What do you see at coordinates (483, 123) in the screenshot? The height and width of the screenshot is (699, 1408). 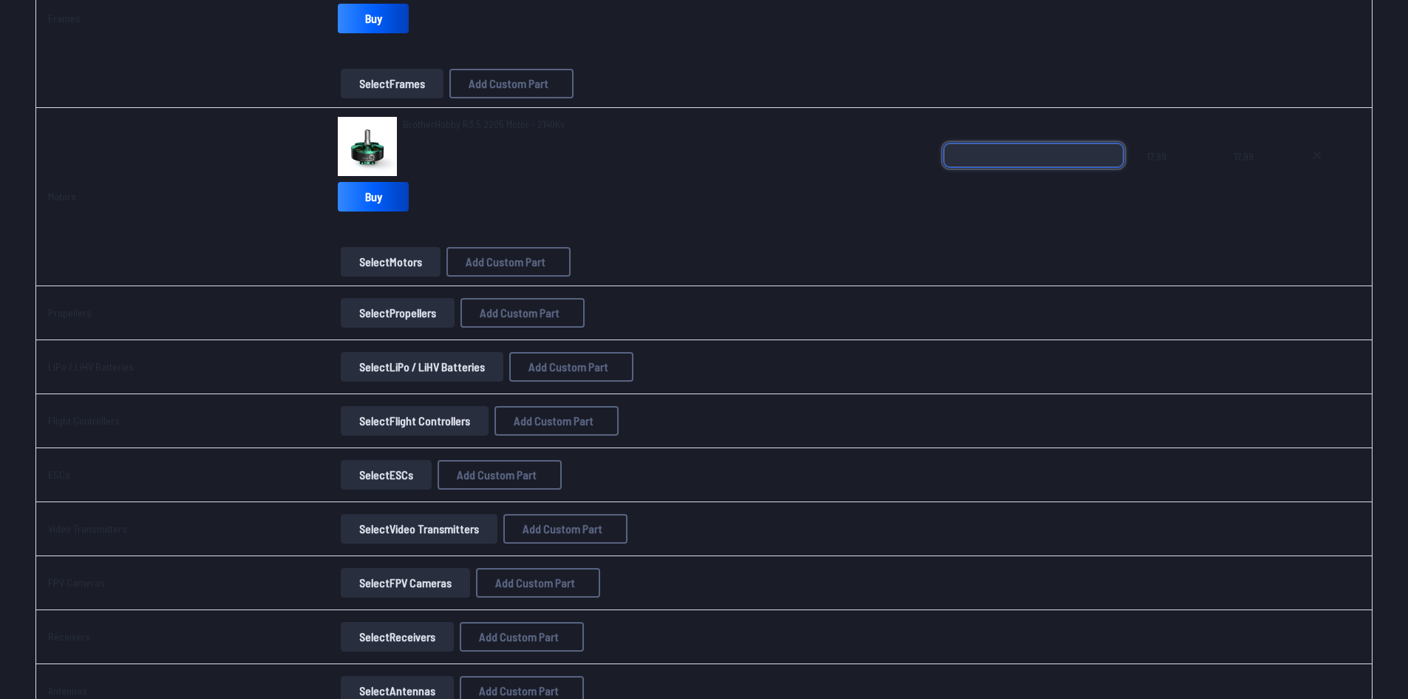 I see `span: BrotherHobby R3.5 2205 Motor - 2140Kv` at bounding box center [483, 123].